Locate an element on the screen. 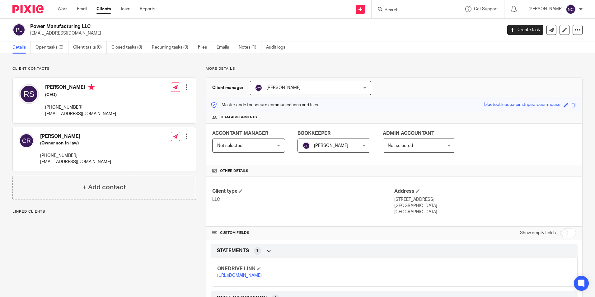 The image size is (595, 297). h4: CUSTOM FIELDS is located at coordinates (303, 233).